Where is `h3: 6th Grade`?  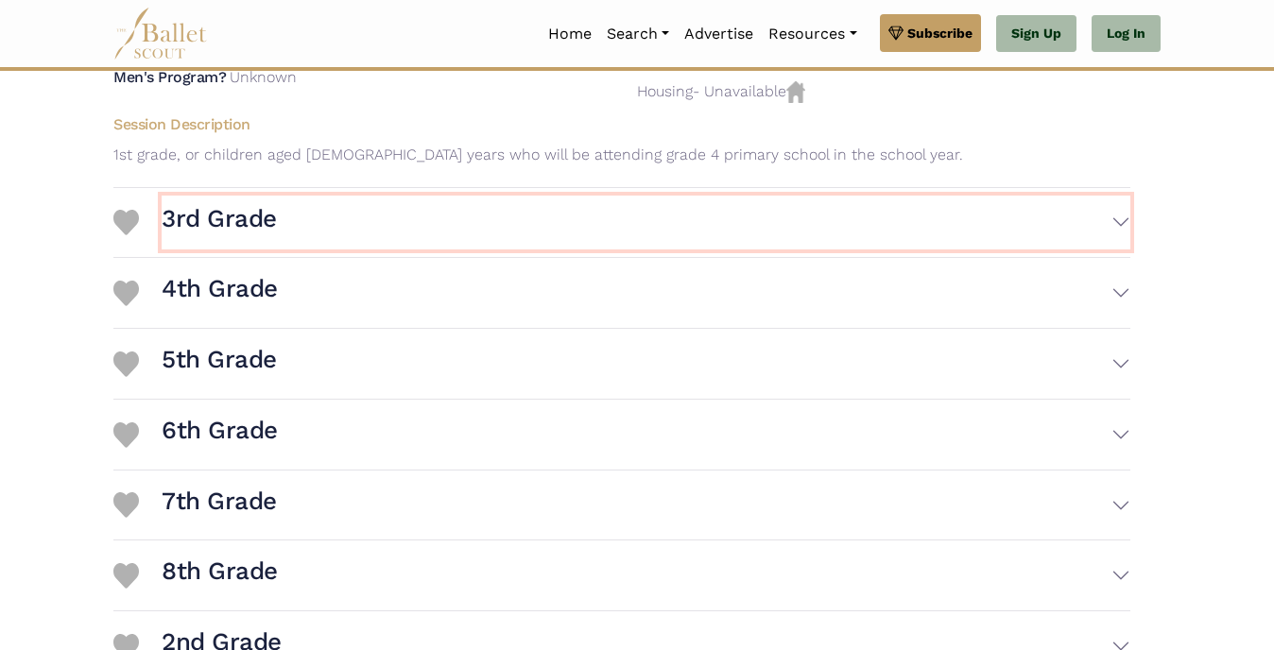 h3: 6th Grade is located at coordinates (219, 431).